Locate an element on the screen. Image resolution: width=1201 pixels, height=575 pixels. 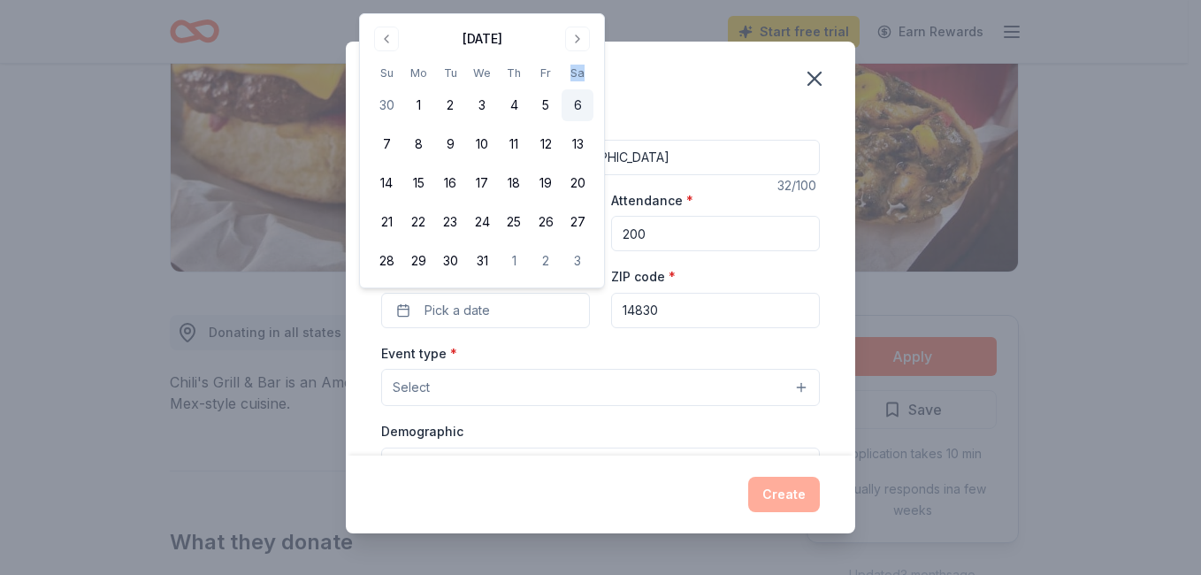
button: 6 is located at coordinates (577, 105).